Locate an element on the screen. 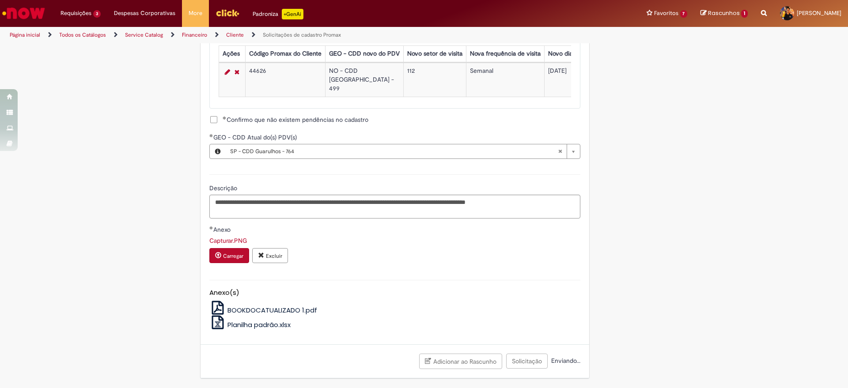 This screenshot has width=848, height=388. h5: Anexo(s) is located at coordinates (395, 293).